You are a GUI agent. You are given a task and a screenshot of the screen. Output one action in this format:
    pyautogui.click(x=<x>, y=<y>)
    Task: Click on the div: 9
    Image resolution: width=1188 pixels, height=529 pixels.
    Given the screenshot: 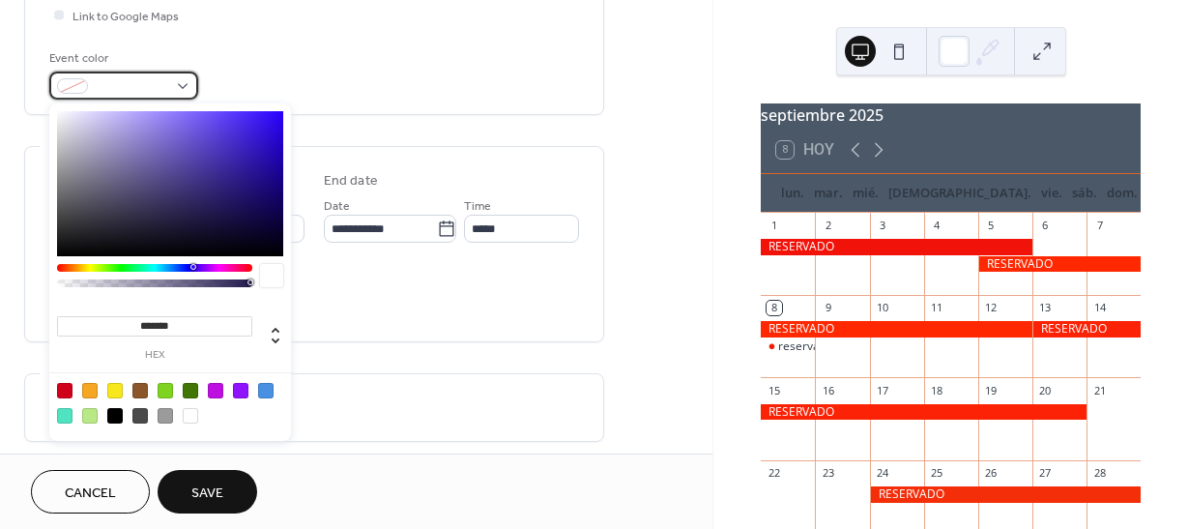 What is the action you would take?
    pyautogui.click(x=827, y=307)
    